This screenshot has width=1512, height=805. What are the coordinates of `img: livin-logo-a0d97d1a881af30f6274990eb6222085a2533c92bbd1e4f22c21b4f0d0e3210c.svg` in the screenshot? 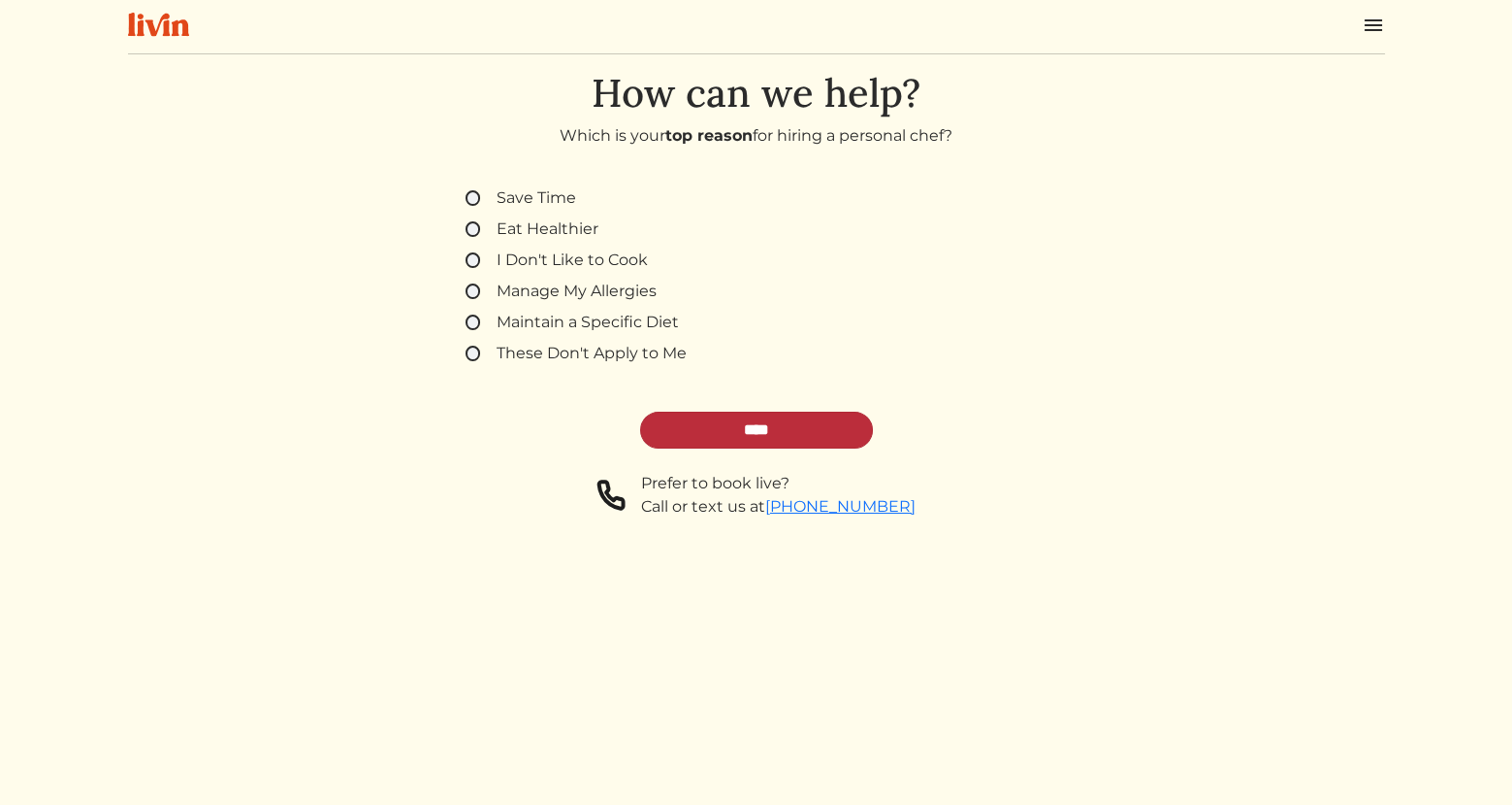 It's located at (158, 24).